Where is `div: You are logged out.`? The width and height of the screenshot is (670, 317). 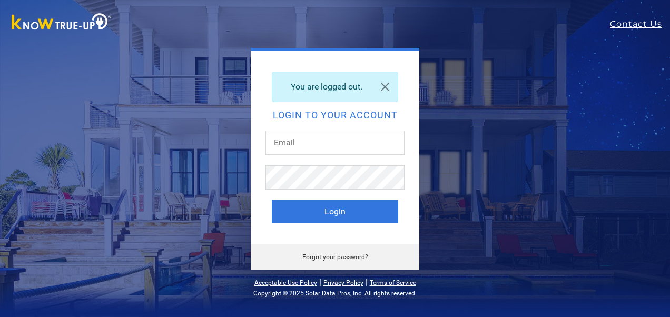 div: You are logged out. is located at coordinates (335, 87).